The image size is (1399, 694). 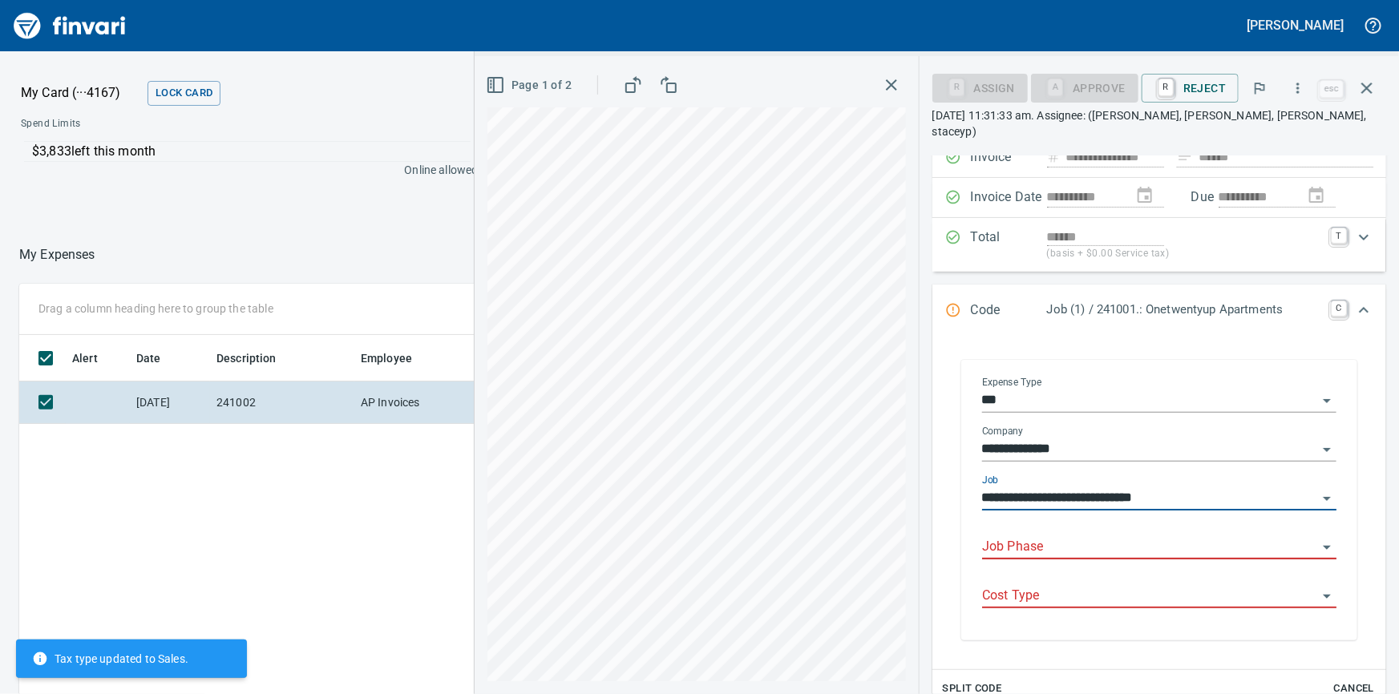 I want to click on button: Lock Card, so click(x=184, y=93).